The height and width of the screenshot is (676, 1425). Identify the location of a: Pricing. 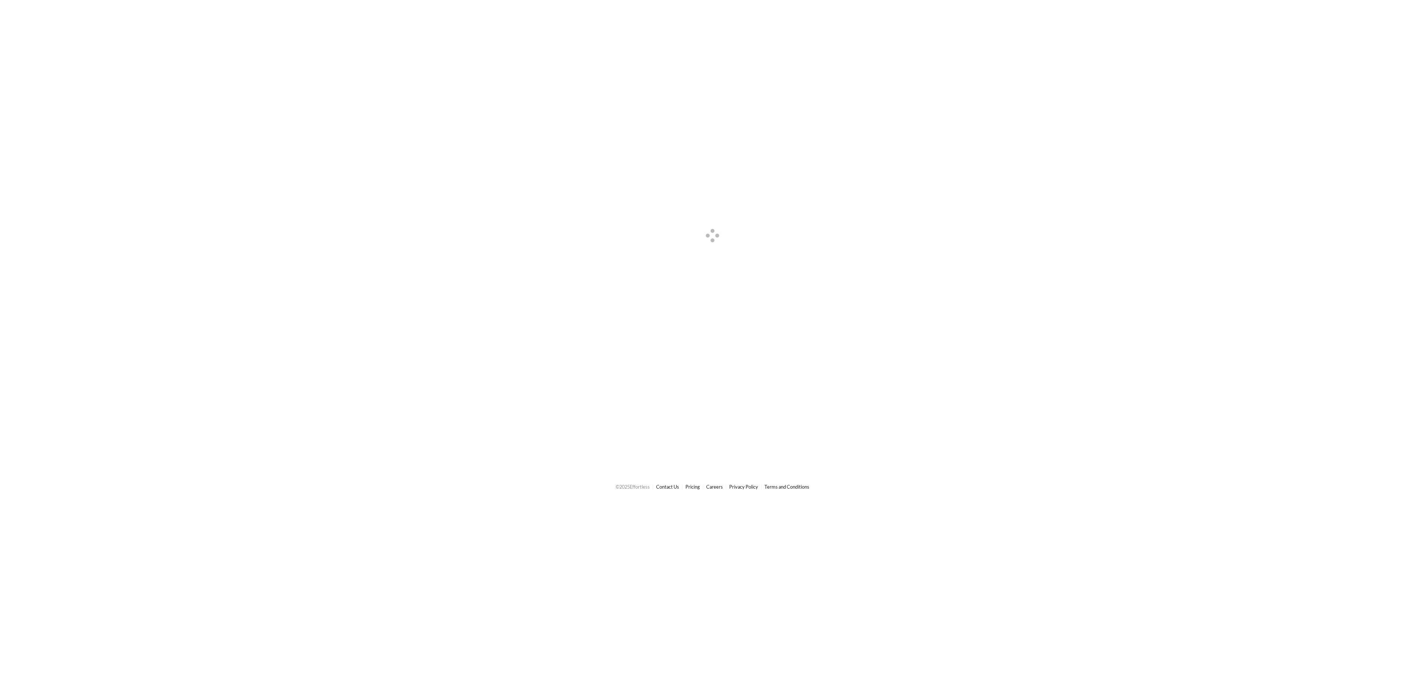
(693, 487).